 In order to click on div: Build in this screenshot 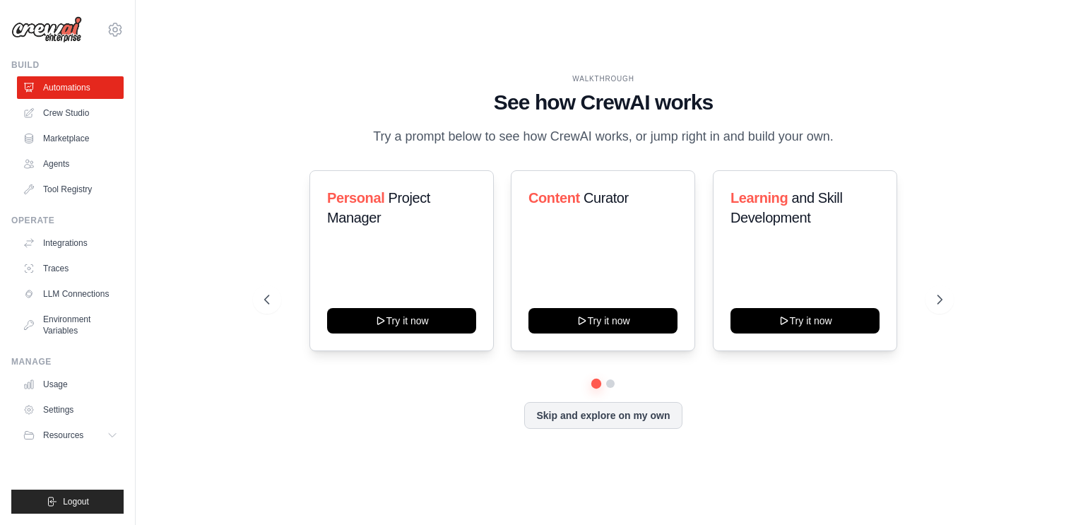, I will do `click(67, 65)`.